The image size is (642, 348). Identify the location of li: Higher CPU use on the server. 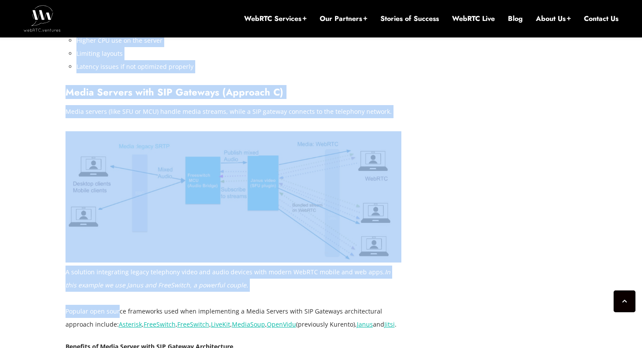
(239, 41).